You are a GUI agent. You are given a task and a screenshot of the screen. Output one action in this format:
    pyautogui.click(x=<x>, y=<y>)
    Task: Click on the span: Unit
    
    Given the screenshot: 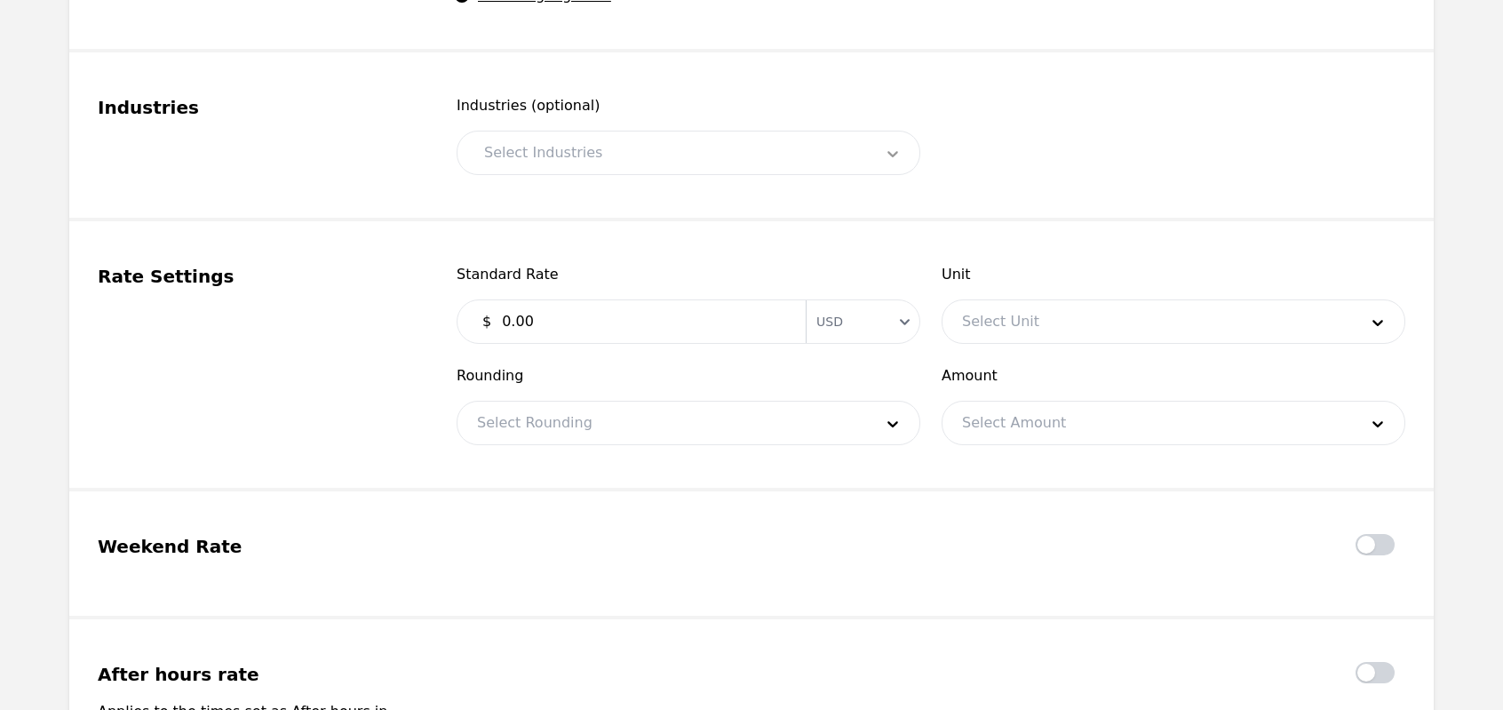 What is the action you would take?
    pyautogui.click(x=1174, y=275)
    